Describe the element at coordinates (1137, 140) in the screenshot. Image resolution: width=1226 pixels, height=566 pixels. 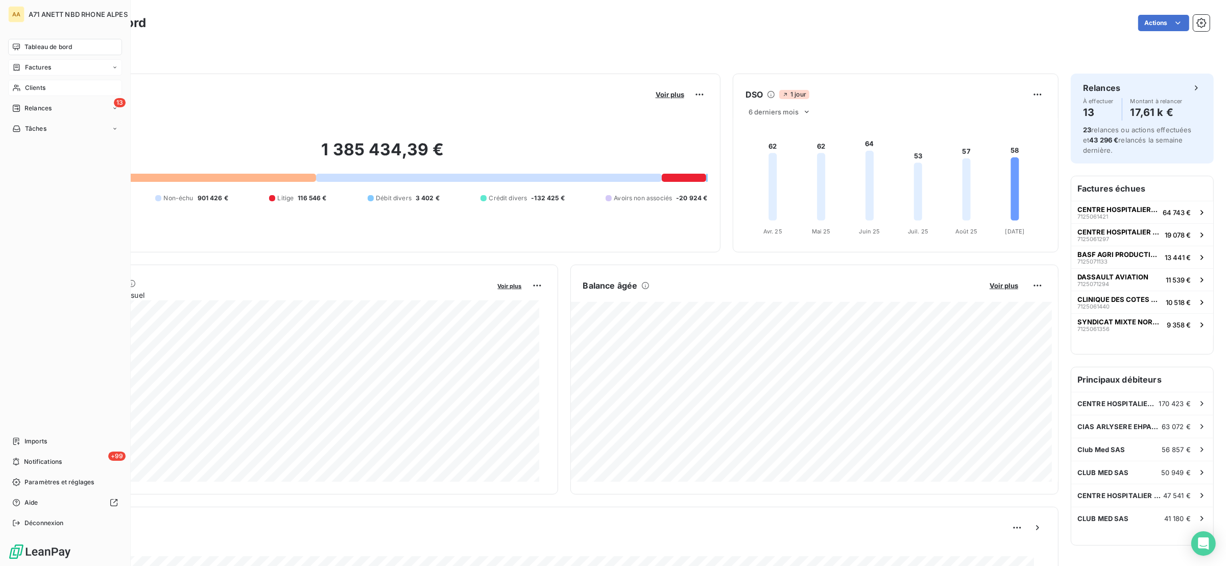
I see `span: relances ou actions effectuées et relancés la semaine dernière.` at that location.